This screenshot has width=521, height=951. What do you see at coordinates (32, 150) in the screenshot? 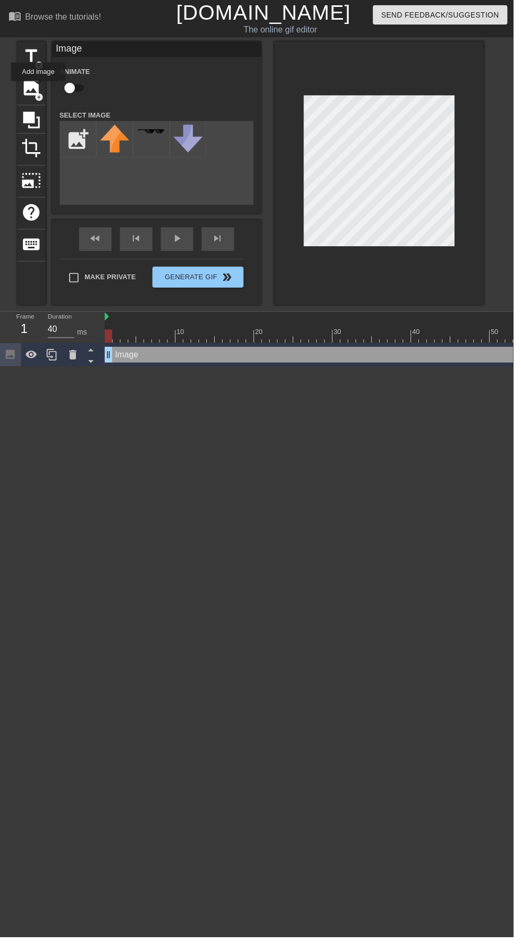
I see `span: crop` at bounding box center [32, 150].